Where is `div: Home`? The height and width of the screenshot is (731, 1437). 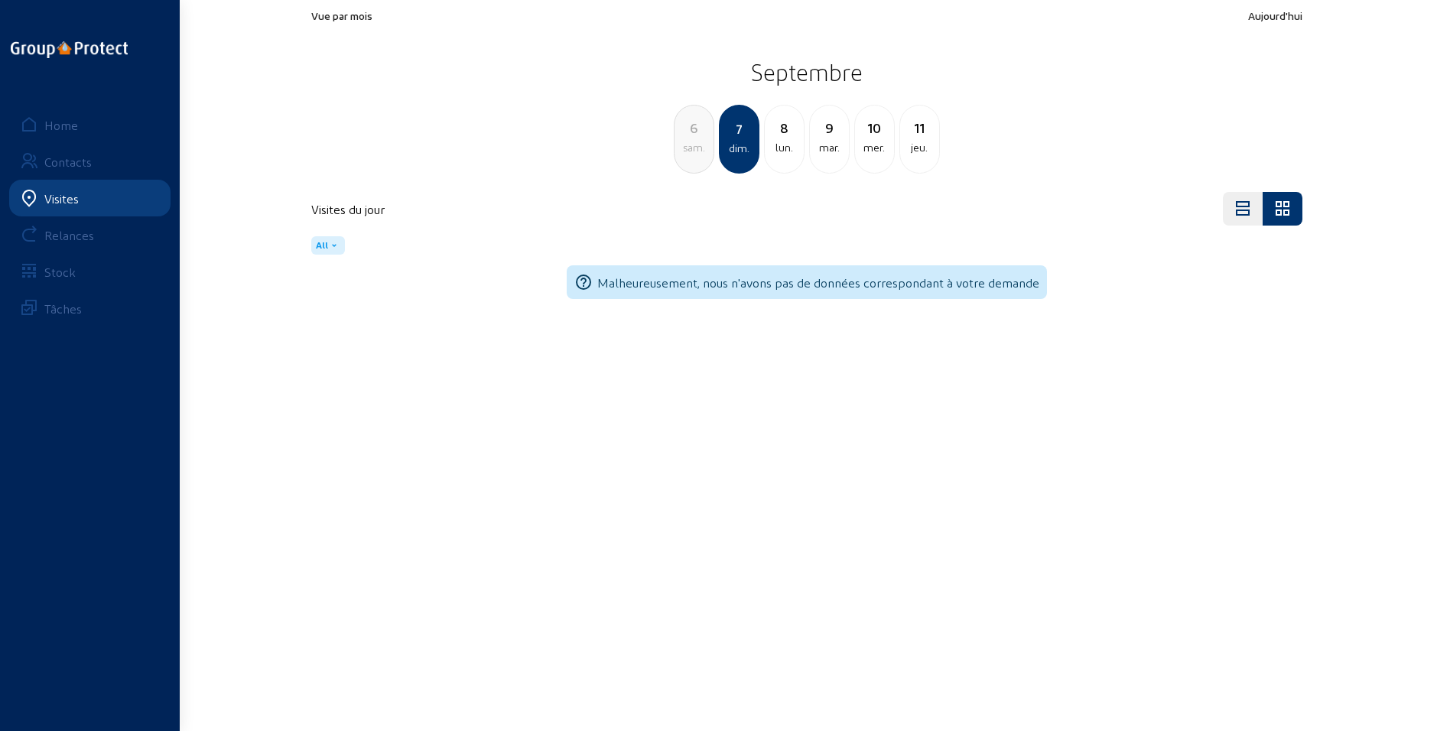 div: Home is located at coordinates (61, 125).